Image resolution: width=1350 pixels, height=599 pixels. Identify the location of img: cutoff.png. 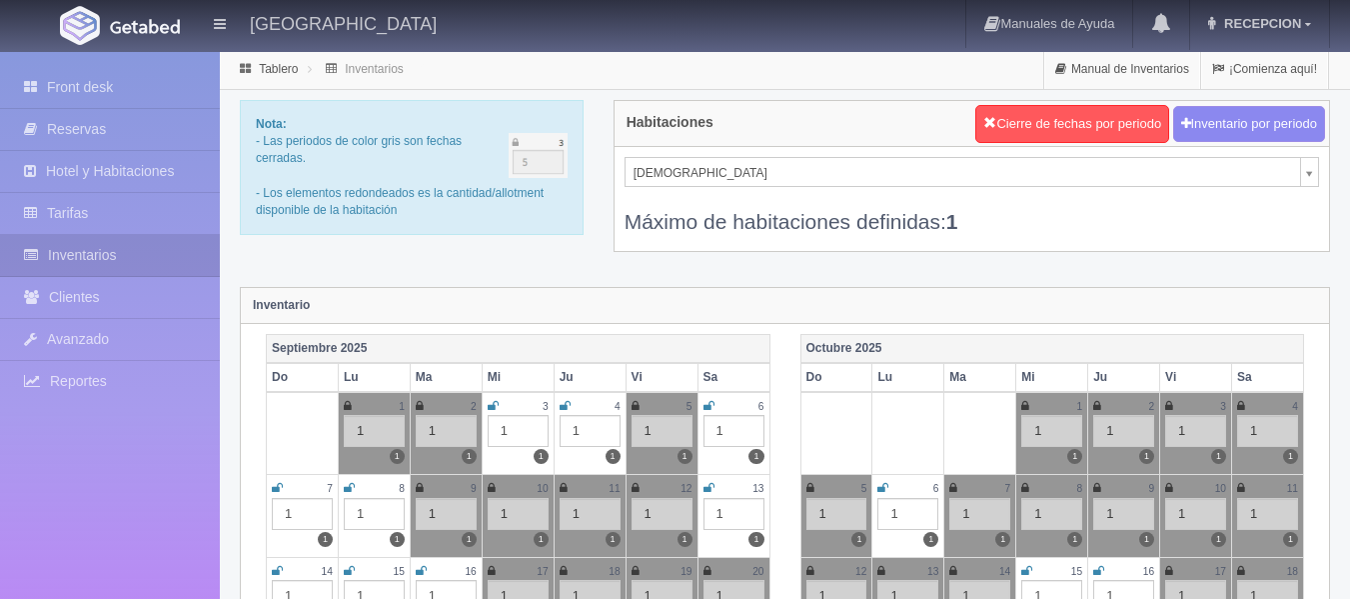
(538, 155).